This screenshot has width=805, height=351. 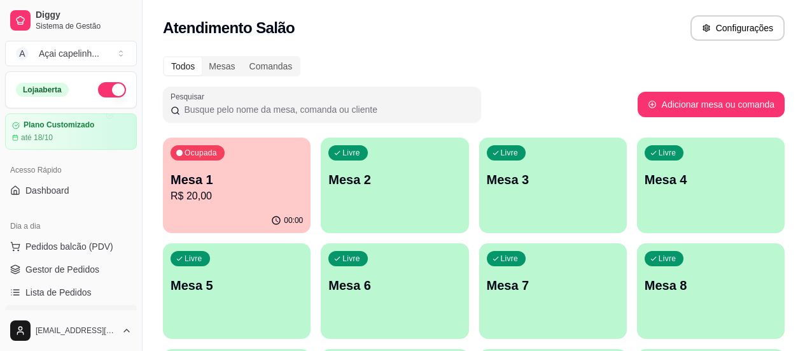 I want to click on a: Dashboard, so click(x=71, y=190).